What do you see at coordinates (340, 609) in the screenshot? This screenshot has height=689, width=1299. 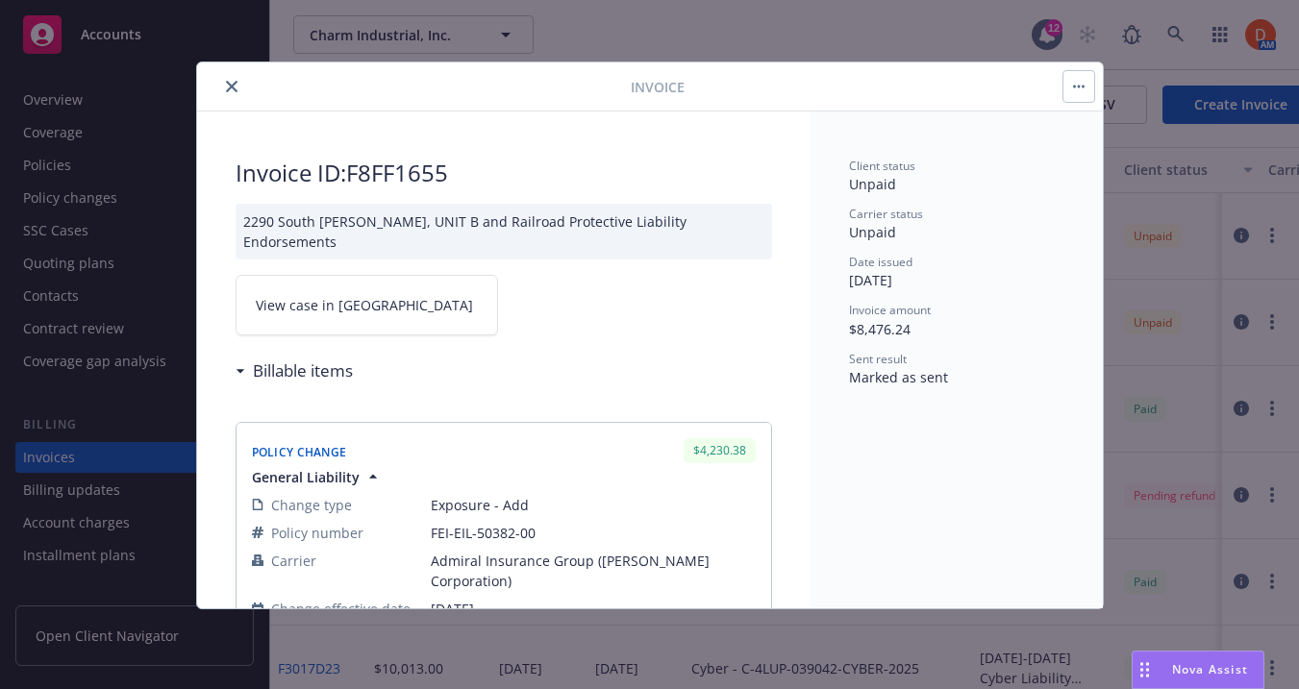 I see `span: Change effective date` at bounding box center [340, 609].